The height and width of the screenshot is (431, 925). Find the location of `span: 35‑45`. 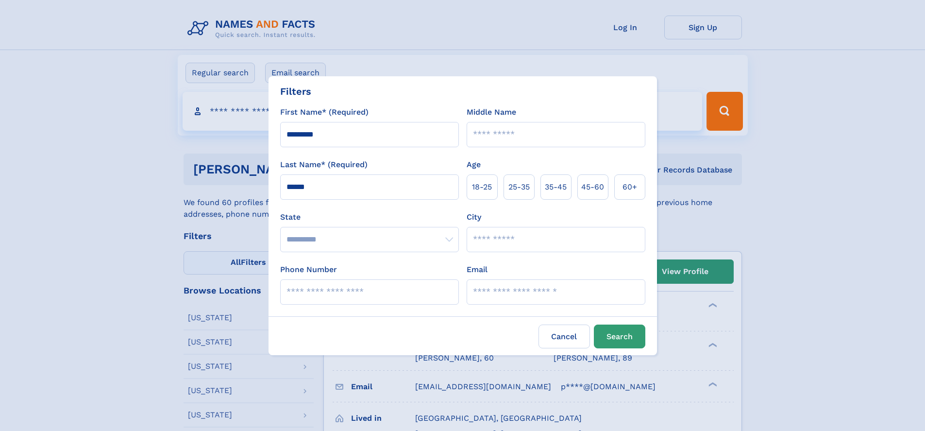

span: 35‑45 is located at coordinates (555, 187).